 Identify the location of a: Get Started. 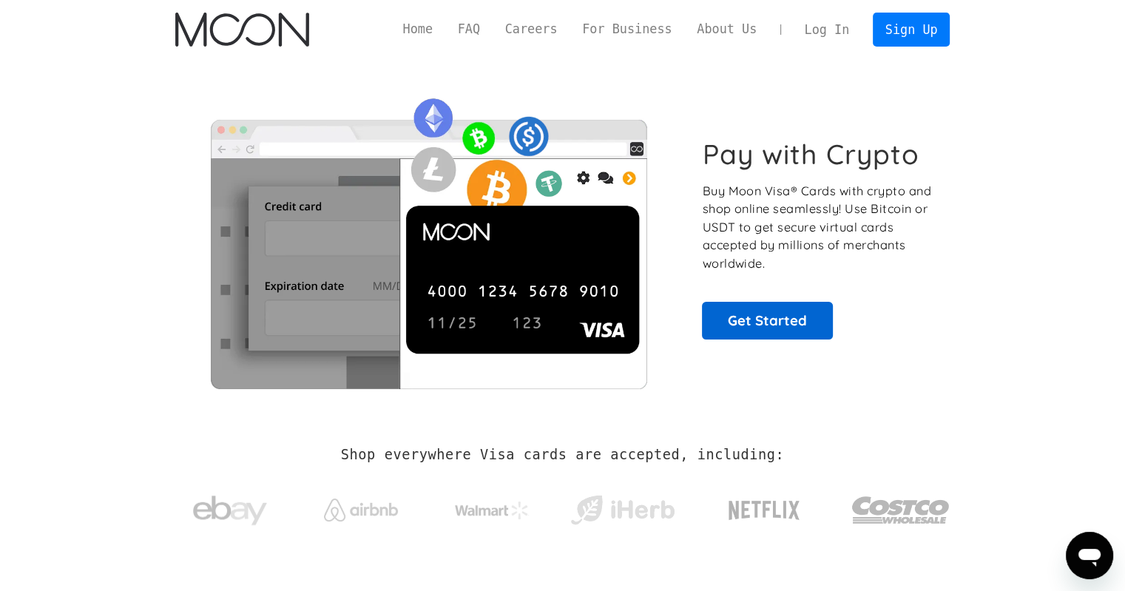
(767, 320).